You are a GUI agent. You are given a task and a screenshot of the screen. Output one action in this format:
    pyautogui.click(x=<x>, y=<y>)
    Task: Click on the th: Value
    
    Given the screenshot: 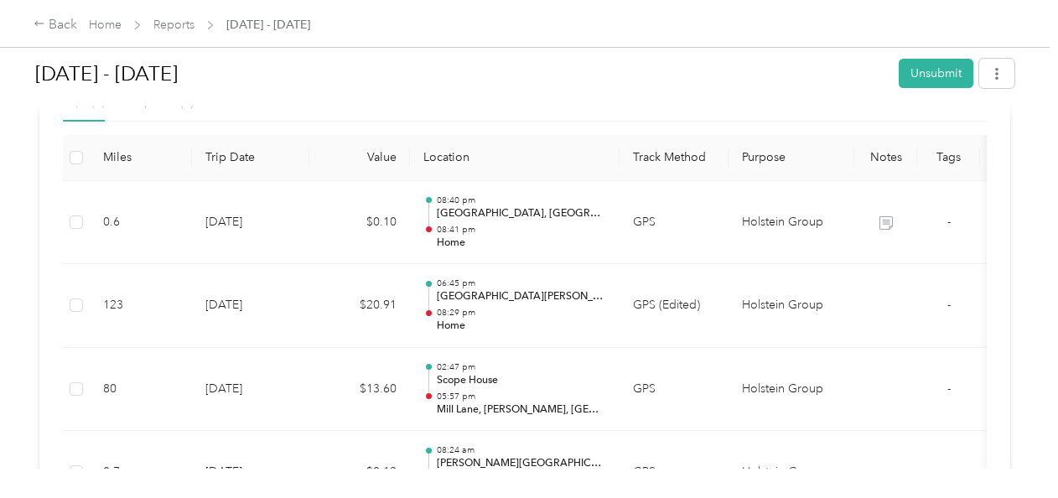 What is the action you would take?
    pyautogui.click(x=360, y=158)
    